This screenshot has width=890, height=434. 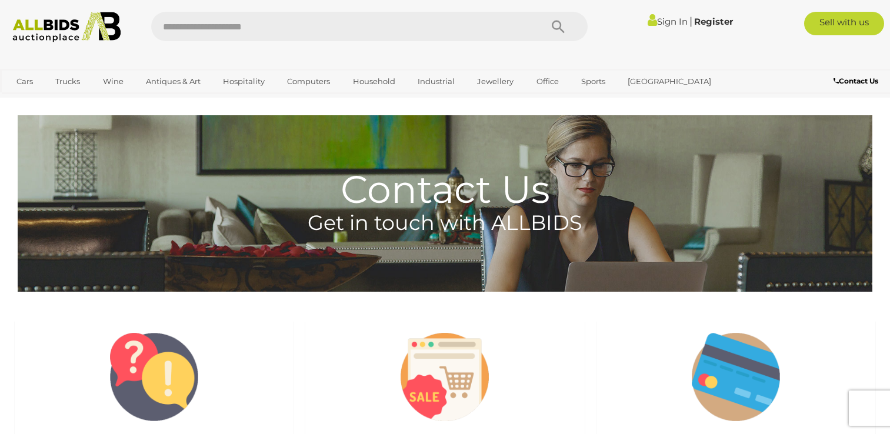 I want to click on a: Antiques & Art, so click(x=173, y=81).